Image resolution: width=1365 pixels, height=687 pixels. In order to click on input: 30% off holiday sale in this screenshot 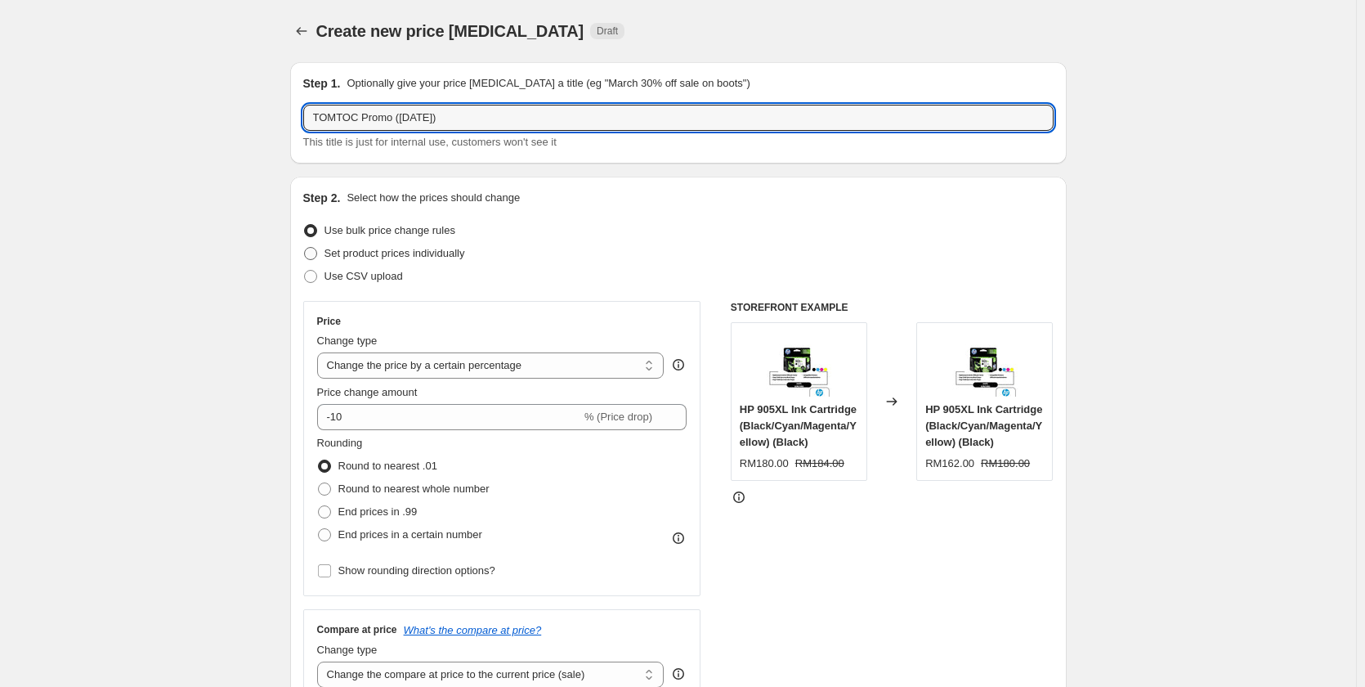, I will do `click(679, 118)`.